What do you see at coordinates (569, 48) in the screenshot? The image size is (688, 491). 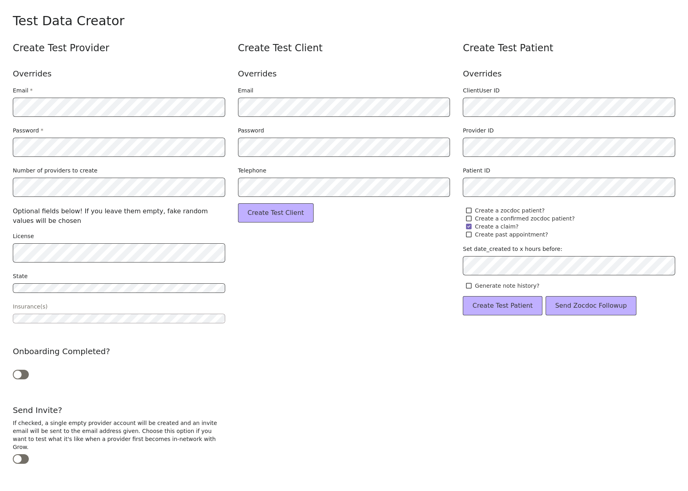 I see `div: Create Test Patient` at bounding box center [569, 48].